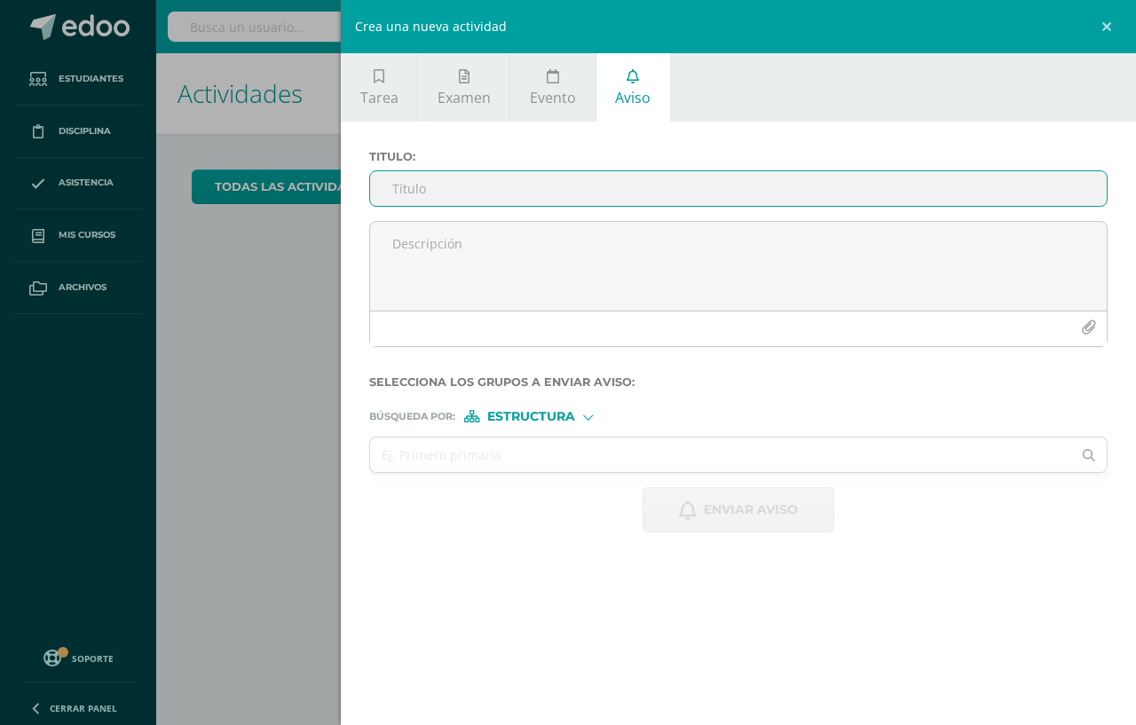  Describe the element at coordinates (553, 98) in the screenshot. I see `span: Evento` at that location.